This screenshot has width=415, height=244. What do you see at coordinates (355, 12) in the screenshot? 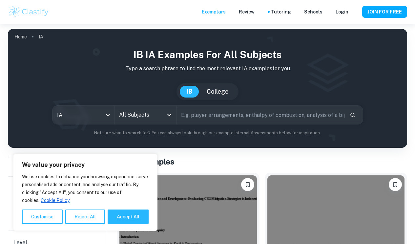
I see `button: Help and Feedback` at bounding box center [355, 12].